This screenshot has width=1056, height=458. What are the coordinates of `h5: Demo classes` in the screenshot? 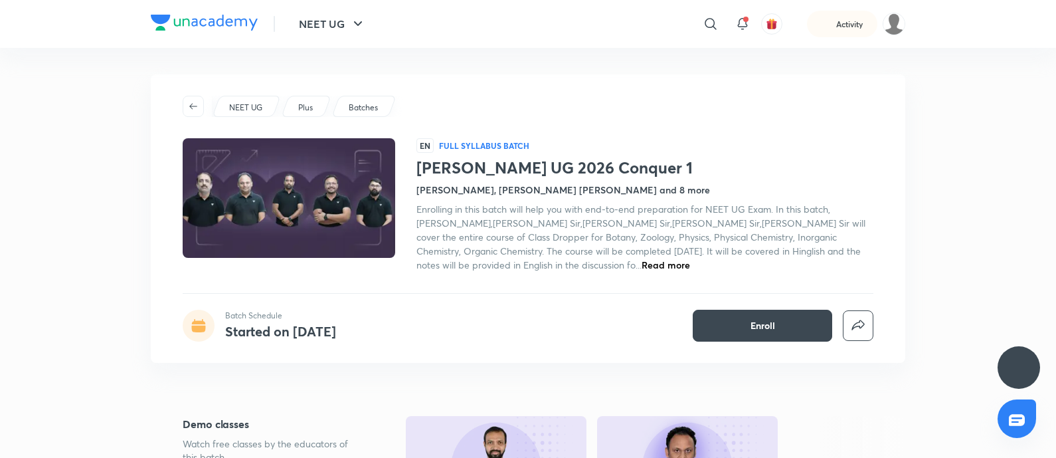 It's located at (273, 424).